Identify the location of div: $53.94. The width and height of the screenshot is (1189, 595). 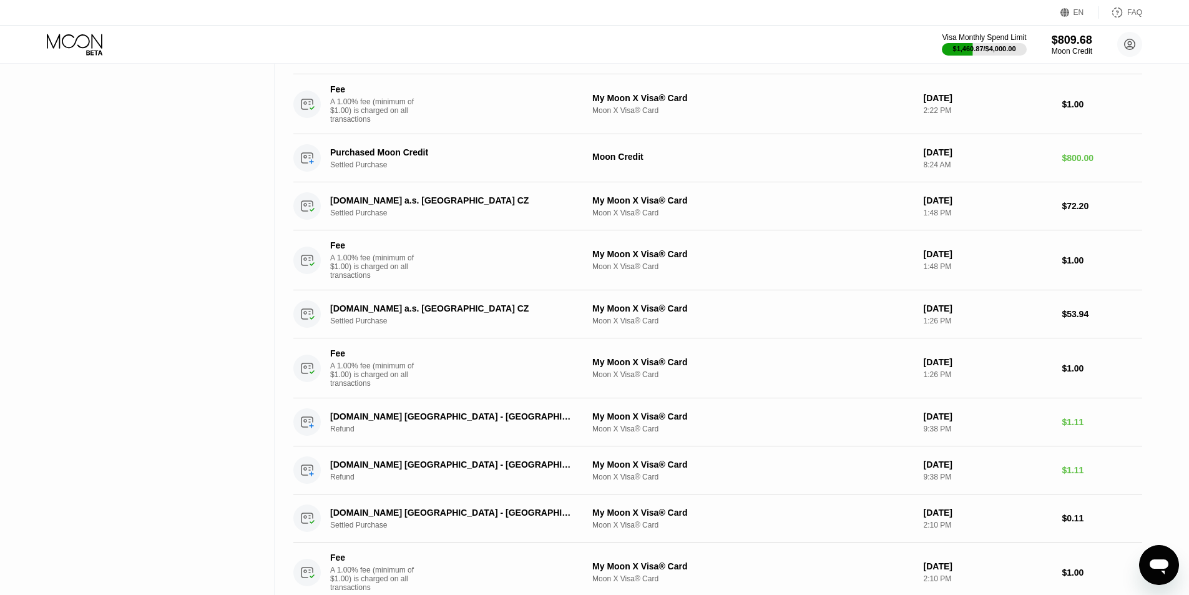
(1101, 314).